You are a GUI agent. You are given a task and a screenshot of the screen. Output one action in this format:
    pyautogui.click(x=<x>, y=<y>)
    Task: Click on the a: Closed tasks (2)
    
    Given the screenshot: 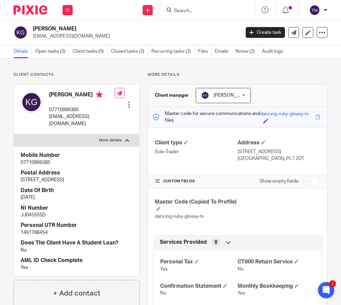 What is the action you would take?
    pyautogui.click(x=129, y=51)
    